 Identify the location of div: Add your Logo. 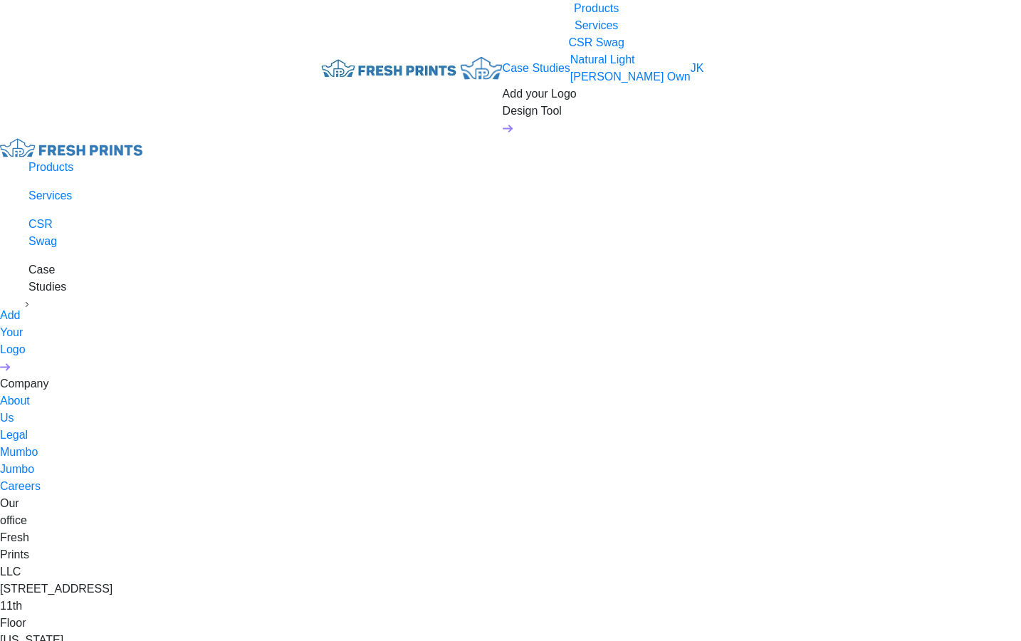
(597, 94).